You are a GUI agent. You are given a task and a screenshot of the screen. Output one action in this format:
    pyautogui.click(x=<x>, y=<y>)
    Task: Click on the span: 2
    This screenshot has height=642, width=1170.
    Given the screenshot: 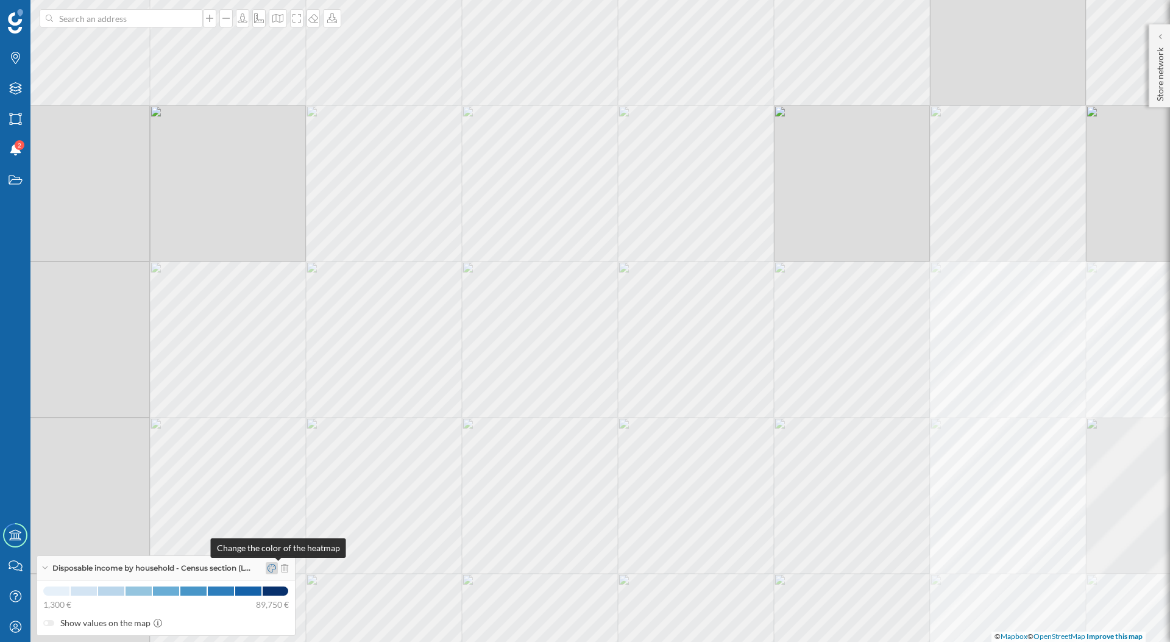 What is the action you would take?
    pyautogui.click(x=19, y=145)
    